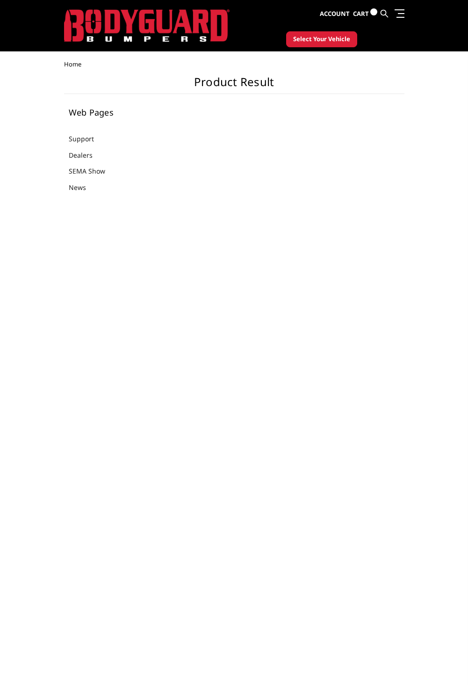  I want to click on h1: Product Result, so click(234, 86).